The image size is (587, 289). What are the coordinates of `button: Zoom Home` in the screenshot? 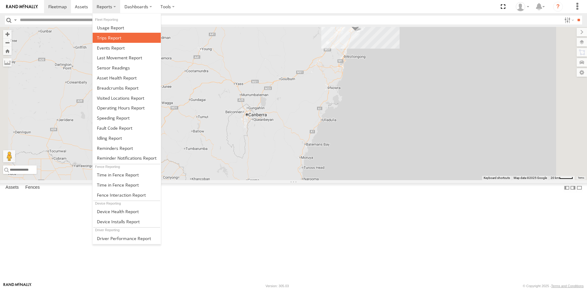 It's located at (7, 51).